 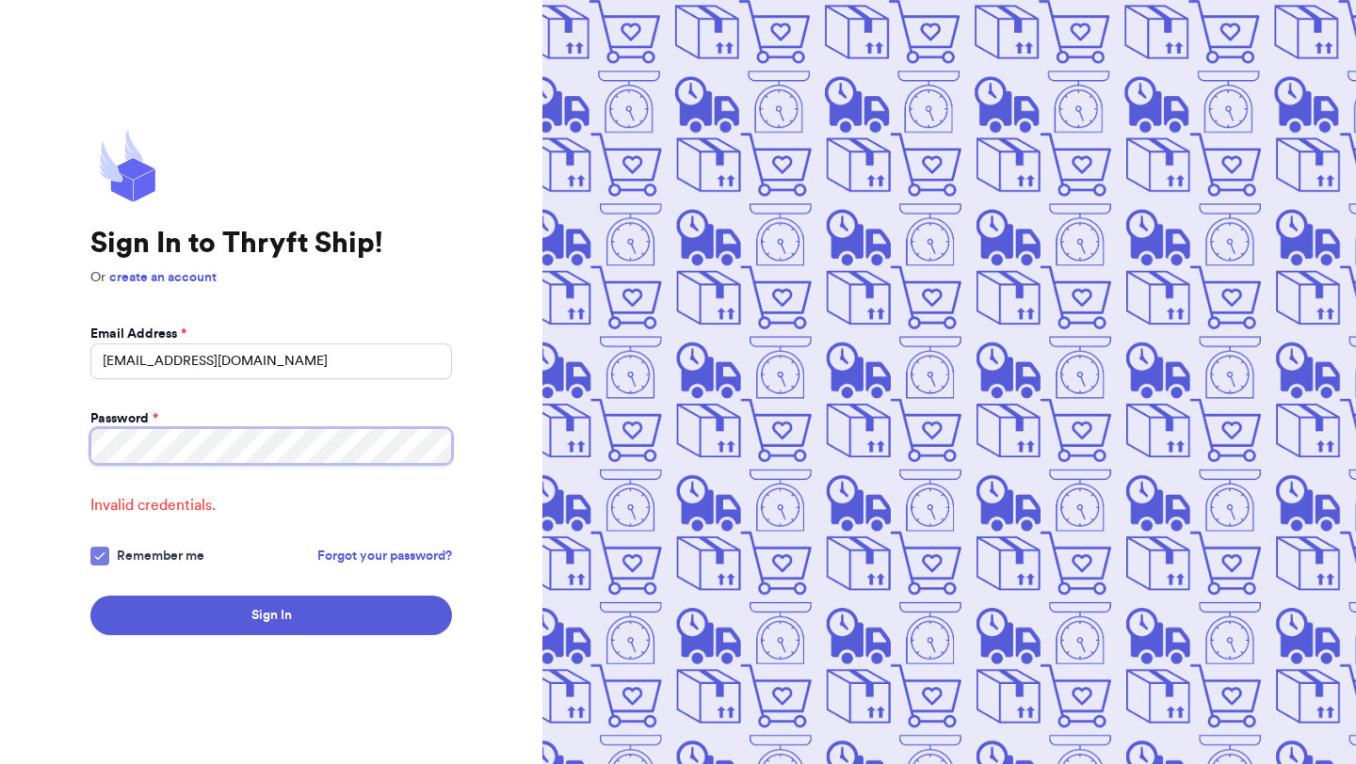 I want to click on span: Remember me, so click(x=160, y=556).